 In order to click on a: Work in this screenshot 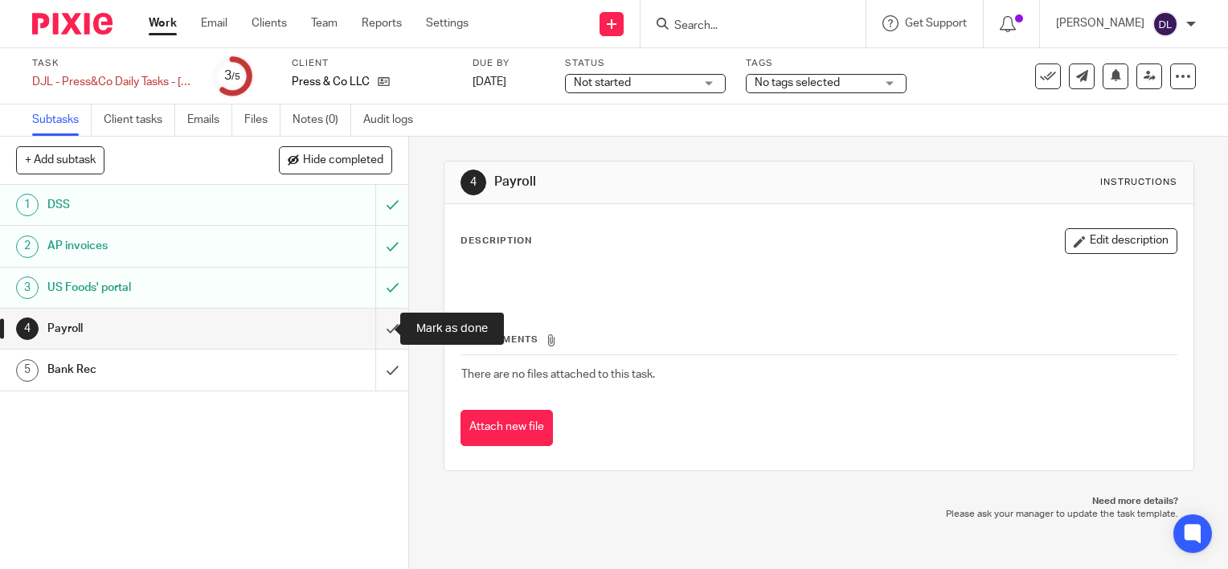, I will do `click(162, 23)`.